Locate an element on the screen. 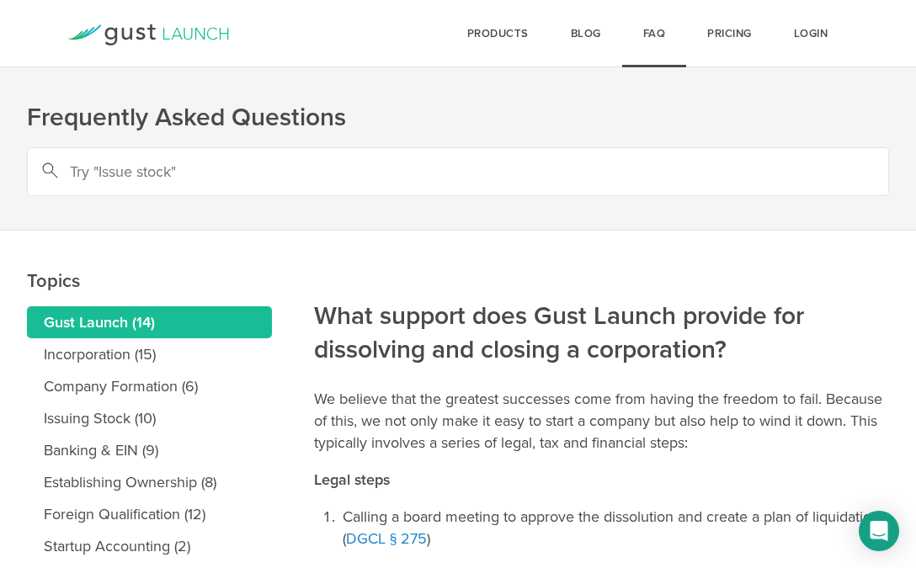 The width and height of the screenshot is (916, 568). div: Open Intercom Messenger is located at coordinates (879, 531).